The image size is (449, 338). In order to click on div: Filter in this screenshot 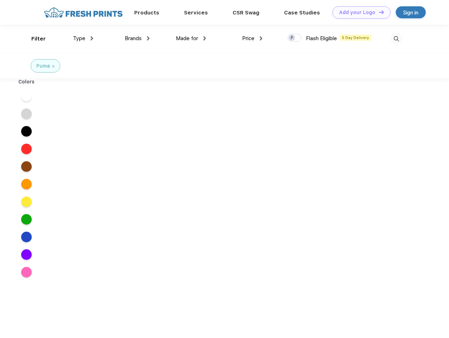, I will do `click(38, 39)`.